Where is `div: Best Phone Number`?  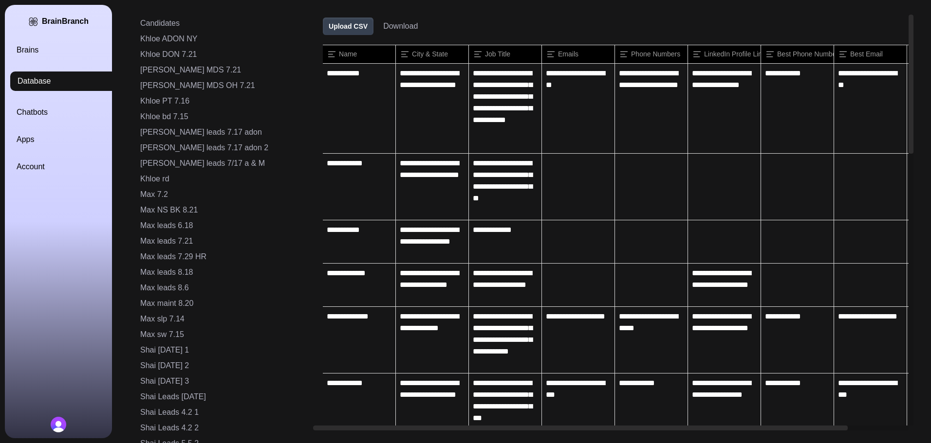
div: Best Phone Number is located at coordinates (797, 54).